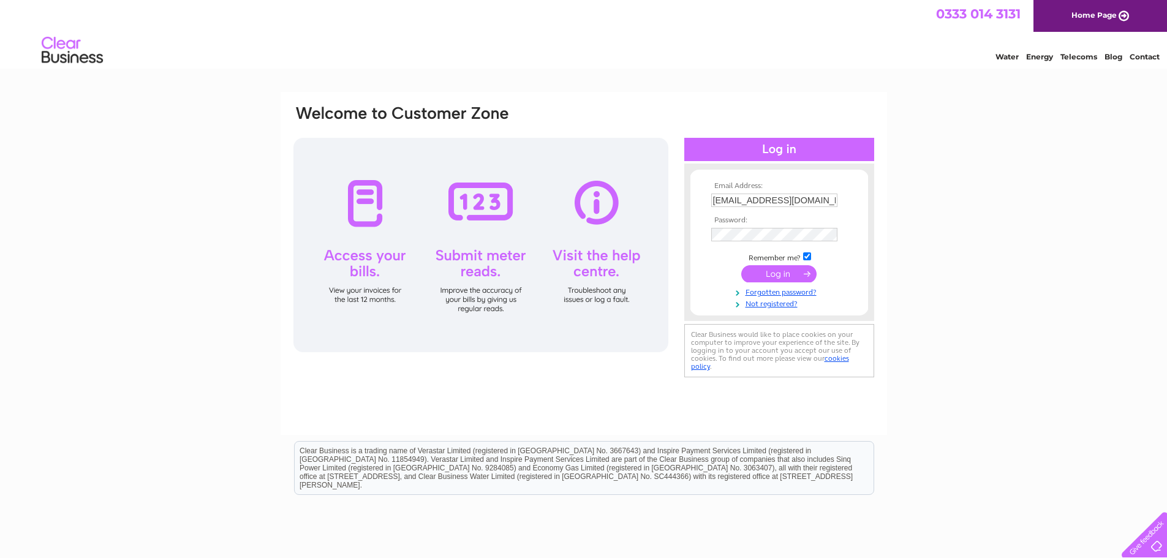 The width and height of the screenshot is (1167, 558). I want to click on th: Password:, so click(780, 221).